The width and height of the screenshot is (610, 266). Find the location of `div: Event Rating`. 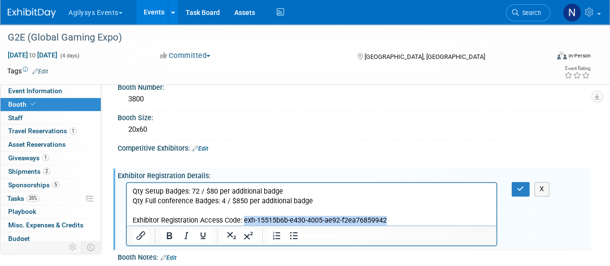

div: Event Rating is located at coordinates (577, 68).